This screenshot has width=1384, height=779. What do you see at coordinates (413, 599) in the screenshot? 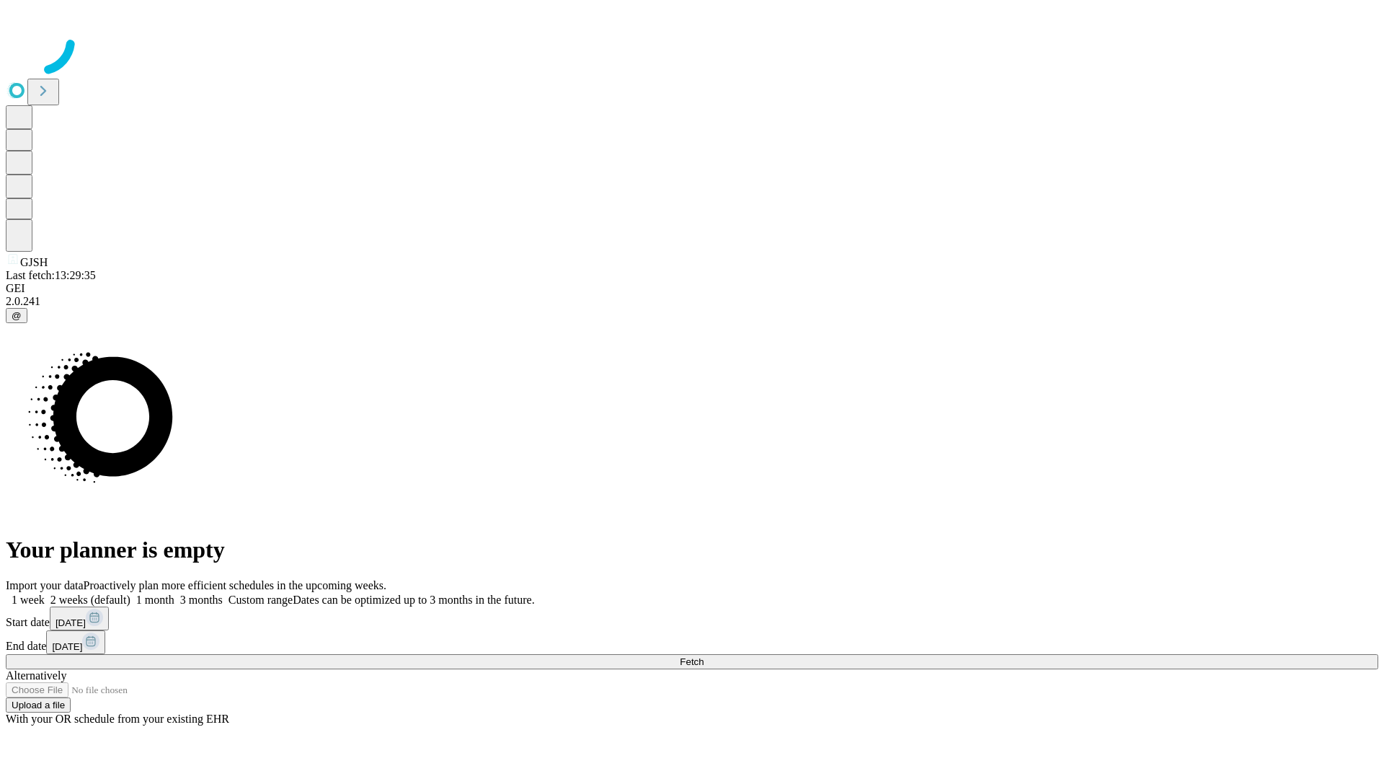
I see `span: Dates can be optimized up to 3 months in the future.` at bounding box center [413, 599].